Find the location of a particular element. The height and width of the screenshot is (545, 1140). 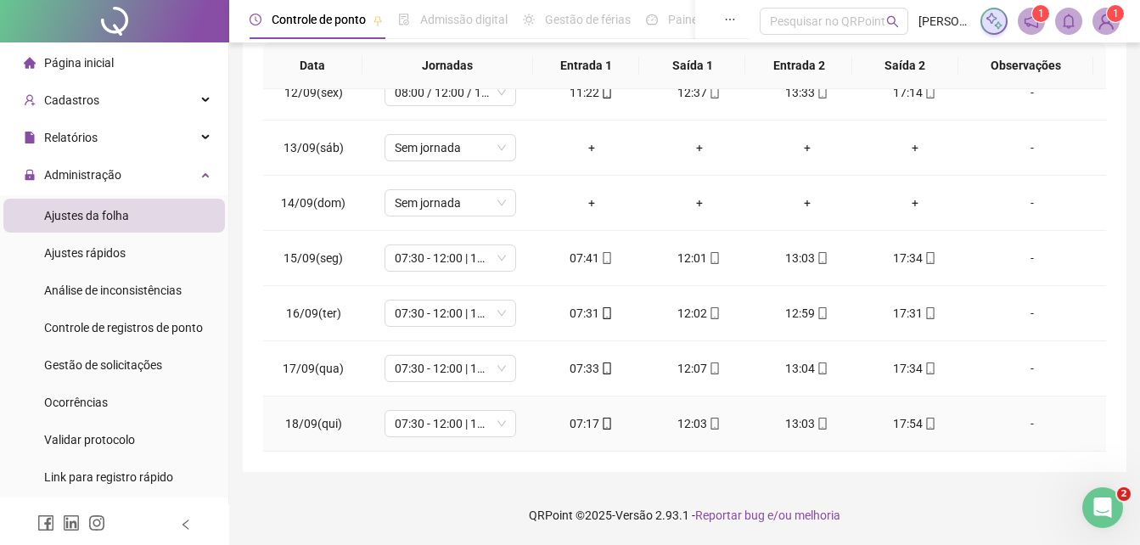

div: 12:02 is located at coordinates (699, 313).